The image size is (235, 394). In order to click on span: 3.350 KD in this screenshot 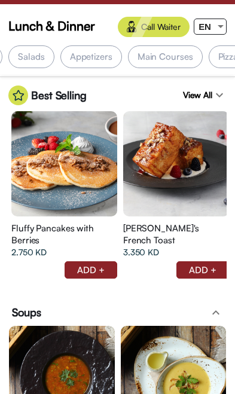, I will do `click(141, 252)`.